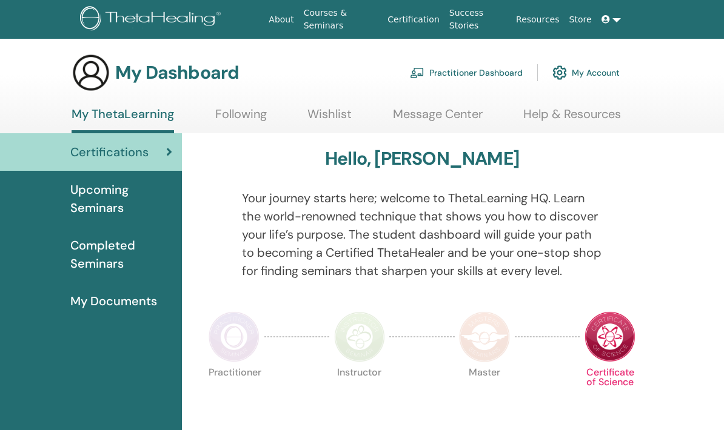  What do you see at coordinates (417, 73) in the screenshot?
I see `img: chalkboard-teacher.svg` at bounding box center [417, 73].